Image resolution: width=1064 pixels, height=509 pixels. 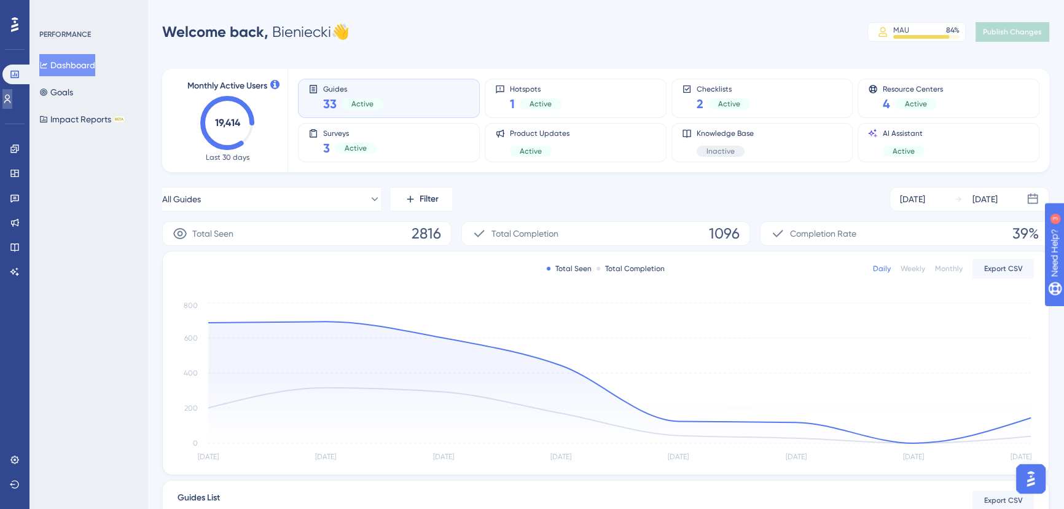 I want to click on text: 19,414, so click(x=228, y=122).